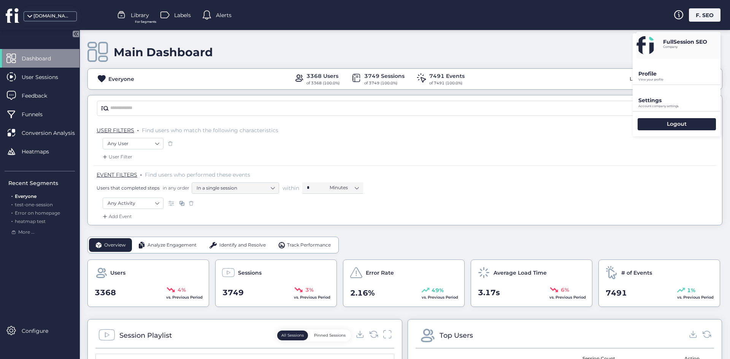 Image resolution: width=730 pixels, height=359 pixels. Describe the element at coordinates (133, 204) in the screenshot. I see `nz-select-item: Any Activity` at that location.